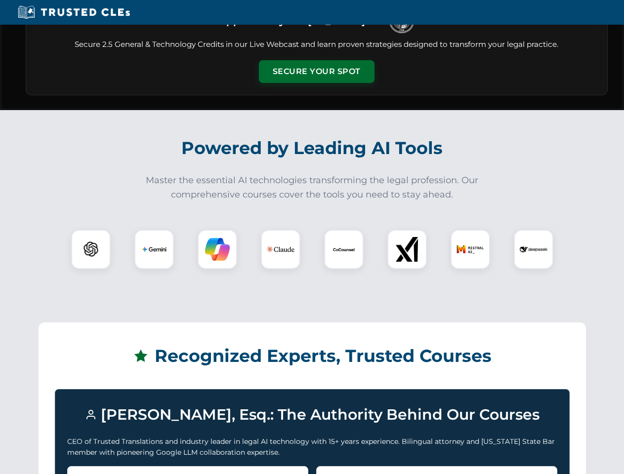 The image size is (624, 474). What do you see at coordinates (312, 447) in the screenshot?
I see `p: CEO of Trusted Translations and industry leader in legal AI technology with 15+ years experience....` at bounding box center [312, 447].